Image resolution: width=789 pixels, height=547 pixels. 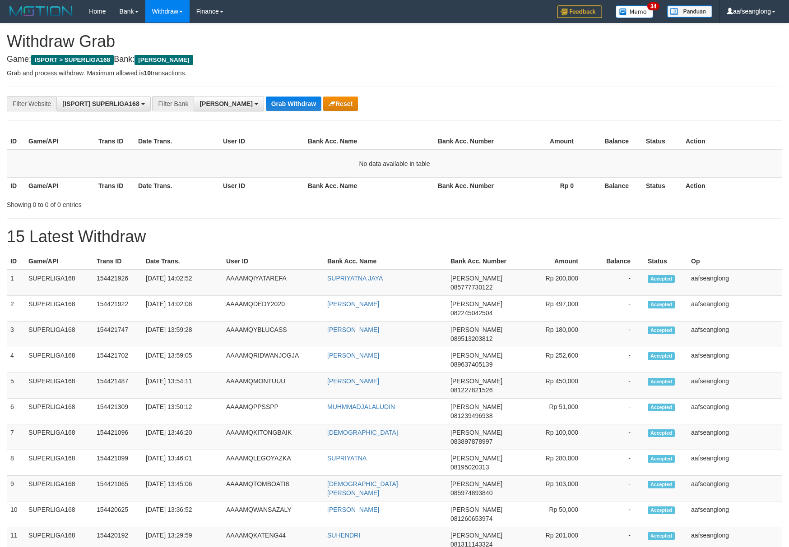 What do you see at coordinates (16, 386) in the screenshot?
I see `td: 5` at bounding box center [16, 386].